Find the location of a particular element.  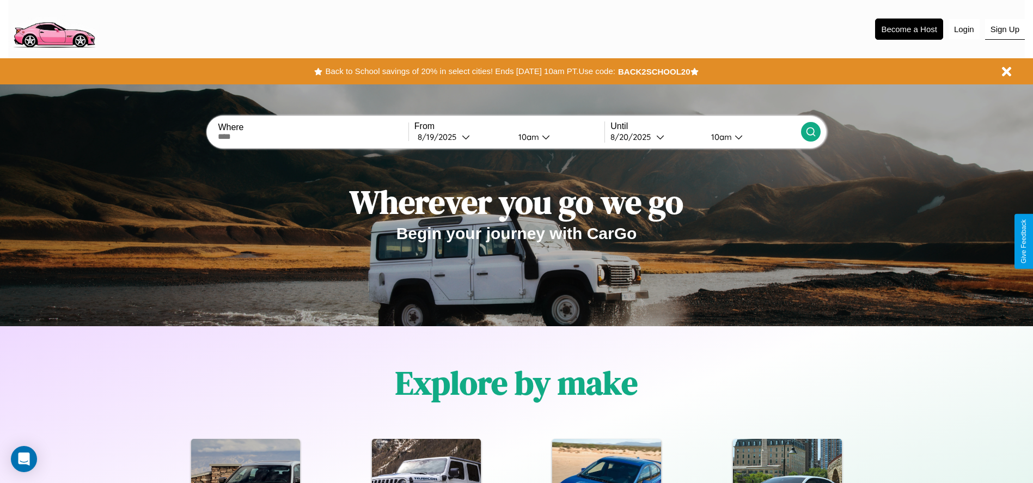

h1: Explore by make is located at coordinates (516, 383).